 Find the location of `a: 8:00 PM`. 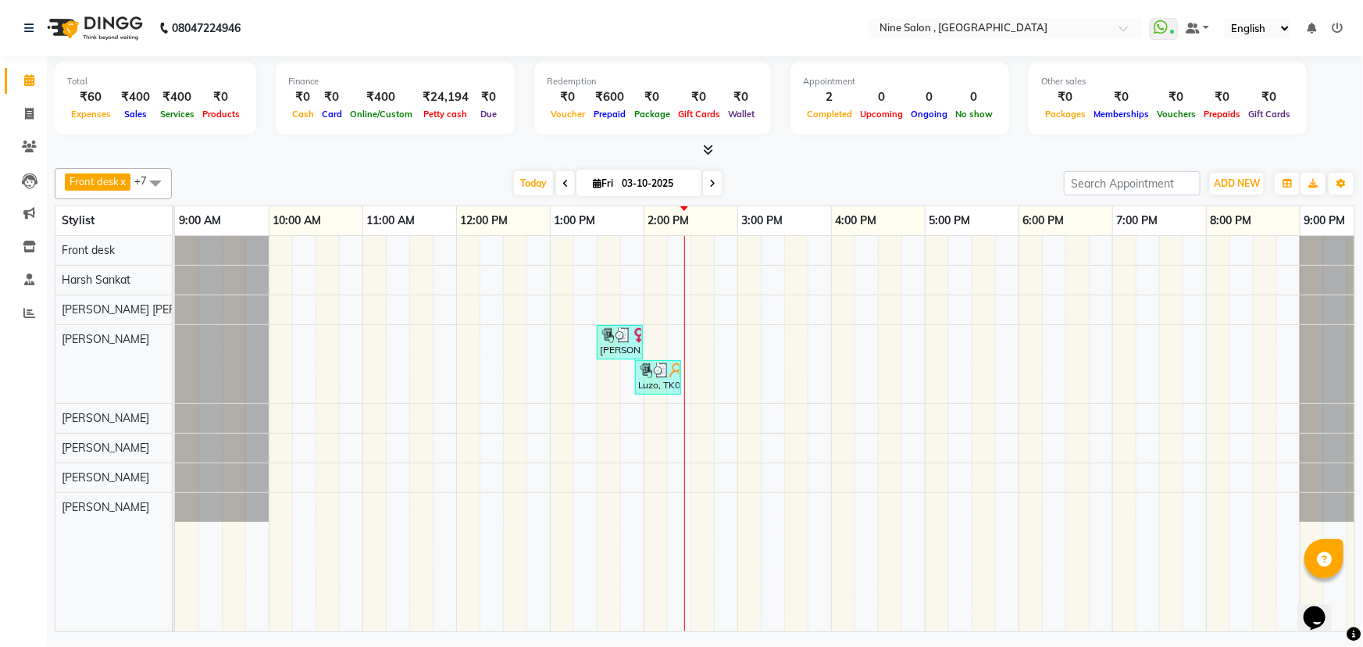

a: 8:00 PM is located at coordinates (1231, 220).